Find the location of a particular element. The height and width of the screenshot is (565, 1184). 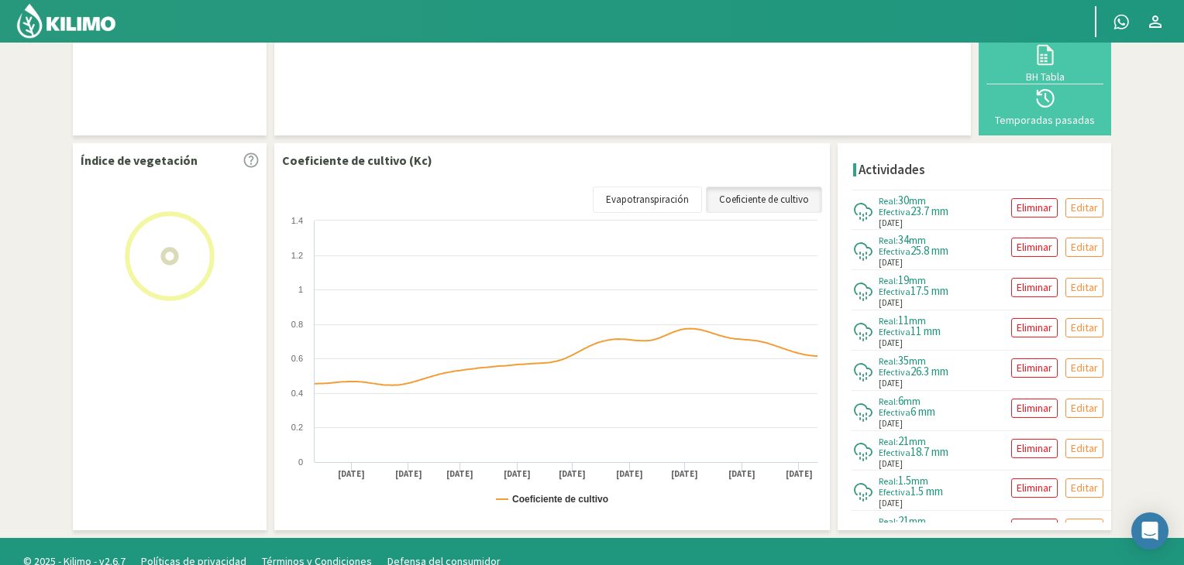

text: 1.2 is located at coordinates (297, 256).